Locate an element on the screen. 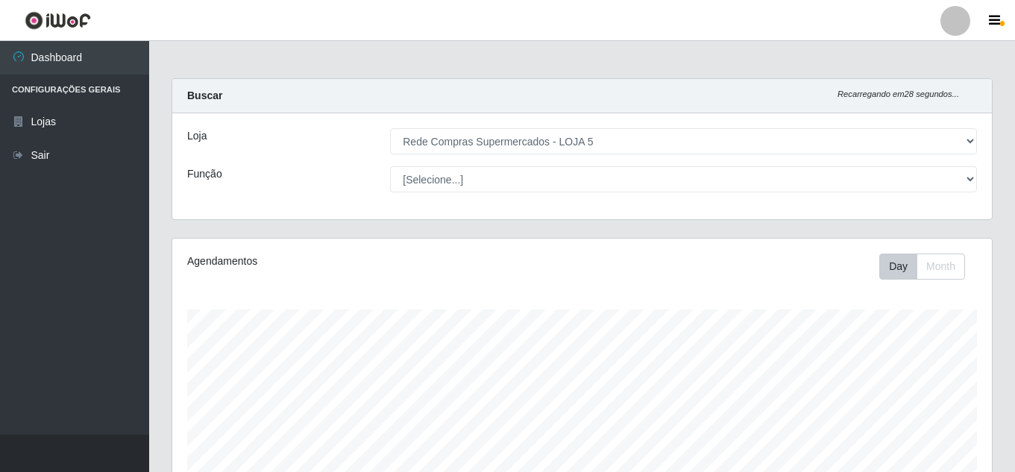  label: Loja is located at coordinates (197, 136).